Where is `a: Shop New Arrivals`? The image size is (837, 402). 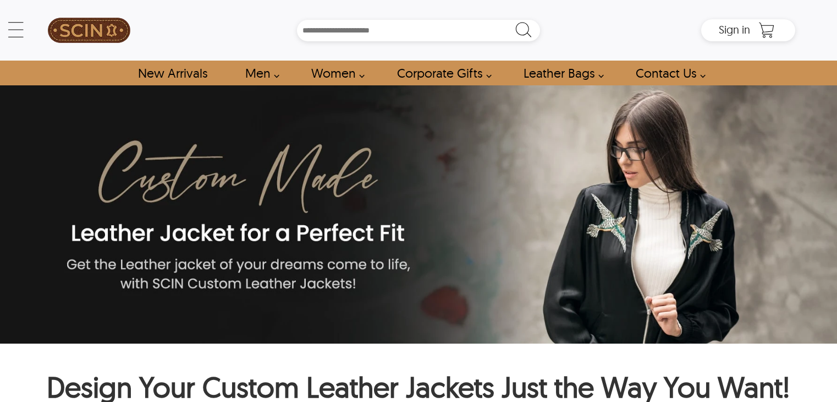
a: Shop New Arrivals is located at coordinates (172, 73).